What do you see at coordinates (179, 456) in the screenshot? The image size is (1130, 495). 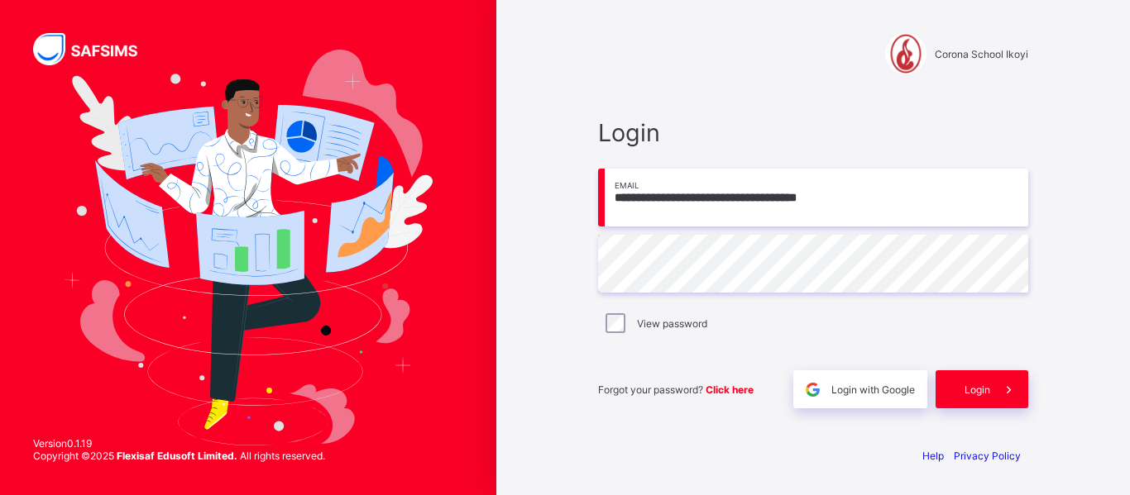 I see `span: Copyright © 2025 All rights reserved.` at bounding box center [179, 456].